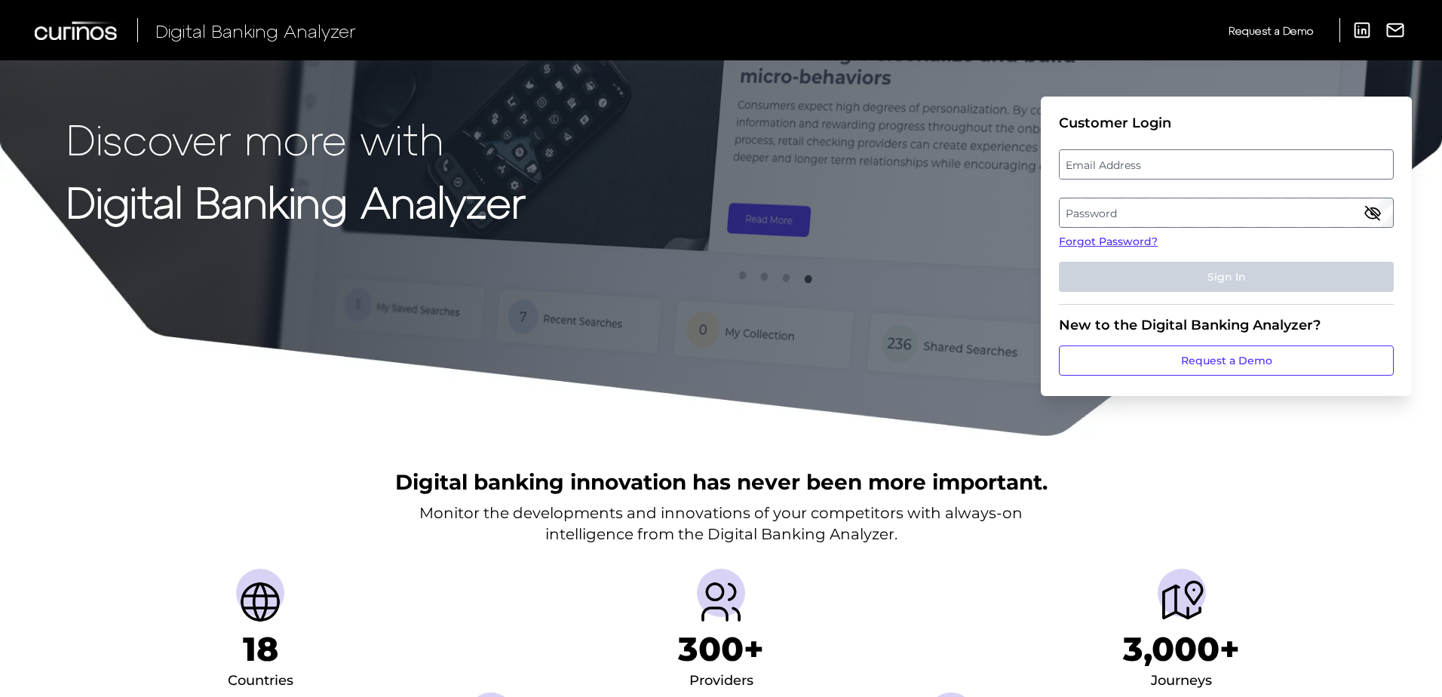 This screenshot has height=697, width=1442. What do you see at coordinates (1182, 602) in the screenshot?
I see `img: Journeys` at bounding box center [1182, 602].